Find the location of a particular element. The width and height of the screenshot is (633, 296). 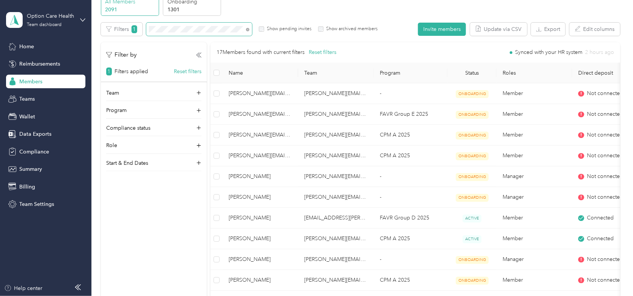

span: Summary is located at coordinates (31, 169).